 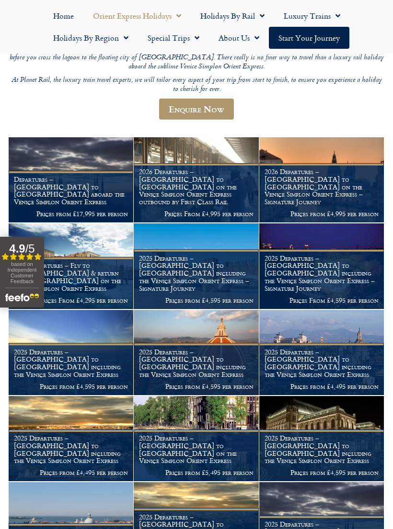 I want to click on p: Prices from £5,495 per person, so click(x=196, y=473).